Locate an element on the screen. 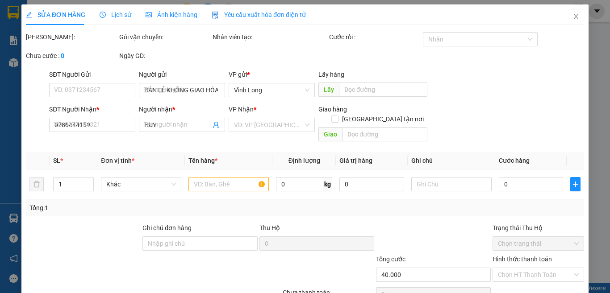  div: Người gửi is located at coordinates (182, 75).